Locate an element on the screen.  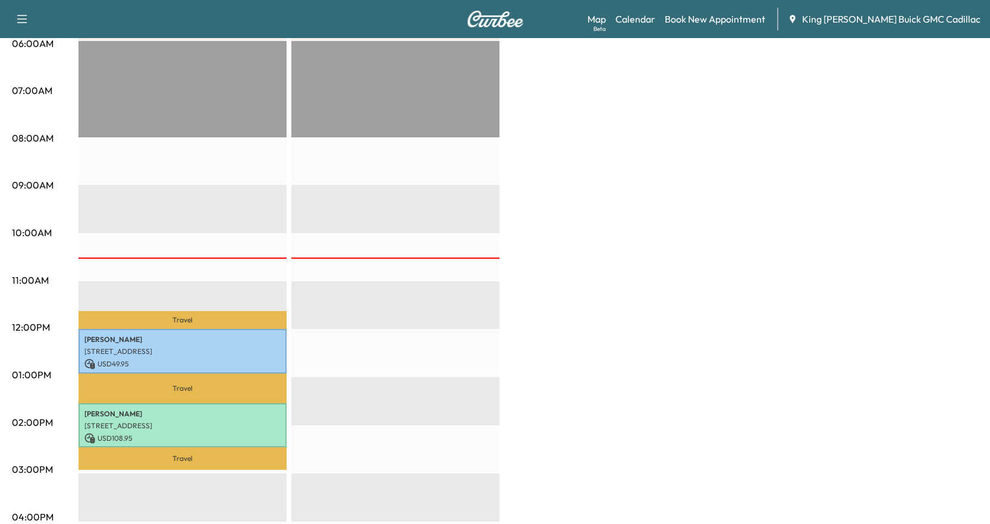
p: 04:00PM is located at coordinates (33, 517).